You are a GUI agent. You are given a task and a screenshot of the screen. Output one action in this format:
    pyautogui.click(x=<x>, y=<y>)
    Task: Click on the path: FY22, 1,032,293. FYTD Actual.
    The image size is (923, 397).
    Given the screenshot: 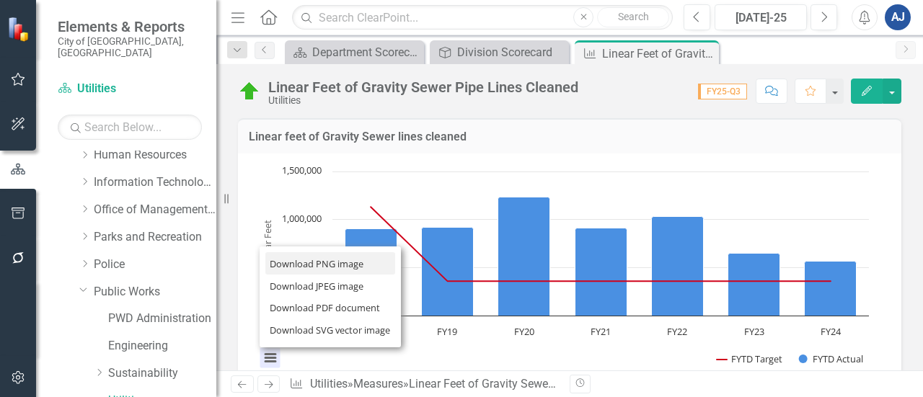 What is the action you would take?
    pyautogui.click(x=678, y=266)
    